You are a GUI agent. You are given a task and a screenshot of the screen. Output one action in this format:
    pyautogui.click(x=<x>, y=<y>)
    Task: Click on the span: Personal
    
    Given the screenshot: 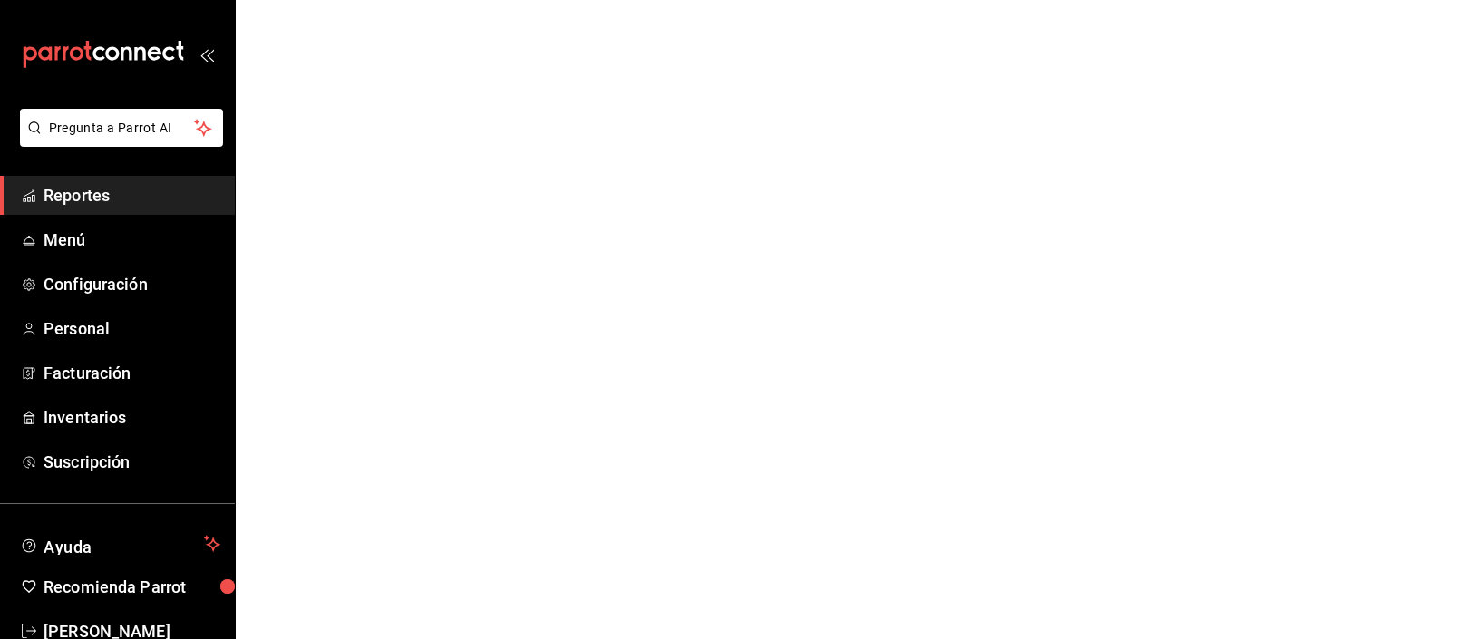 What is the action you would take?
    pyautogui.click(x=131, y=328)
    